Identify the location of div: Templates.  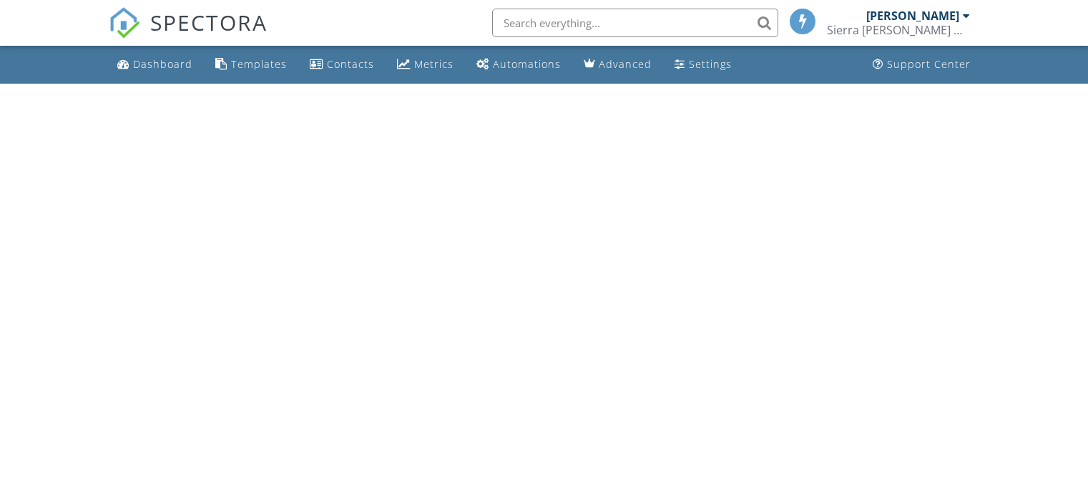
(259, 64).